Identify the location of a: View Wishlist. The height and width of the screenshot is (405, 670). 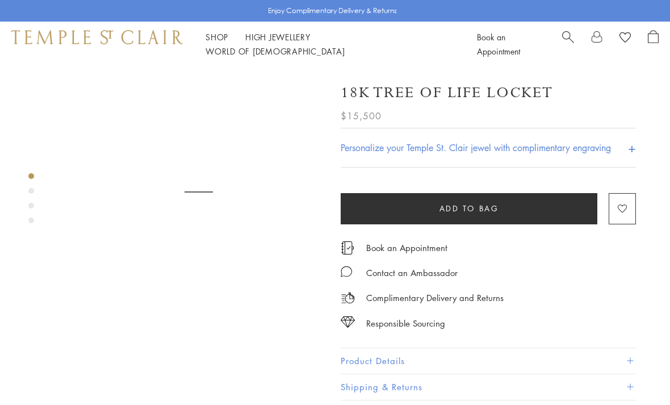
(625, 39).